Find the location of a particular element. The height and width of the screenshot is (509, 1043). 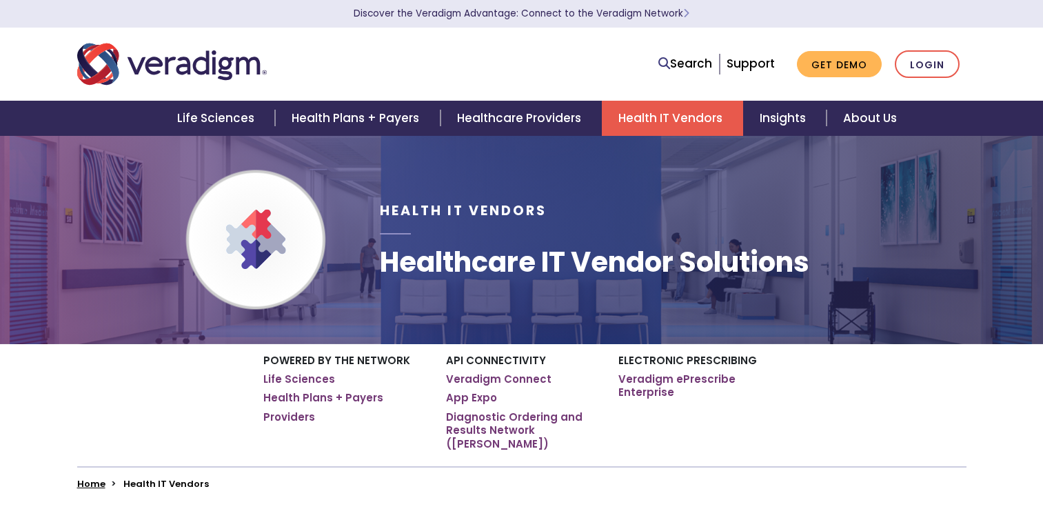

img: Veradigm logo is located at coordinates (172, 64).